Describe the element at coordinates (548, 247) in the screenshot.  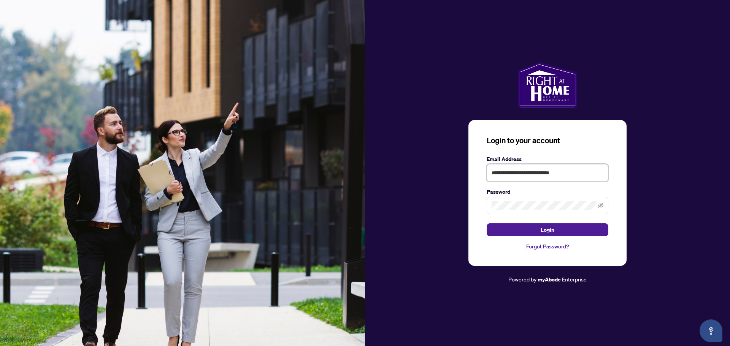
I see `a: Forgot Password?` at that location.